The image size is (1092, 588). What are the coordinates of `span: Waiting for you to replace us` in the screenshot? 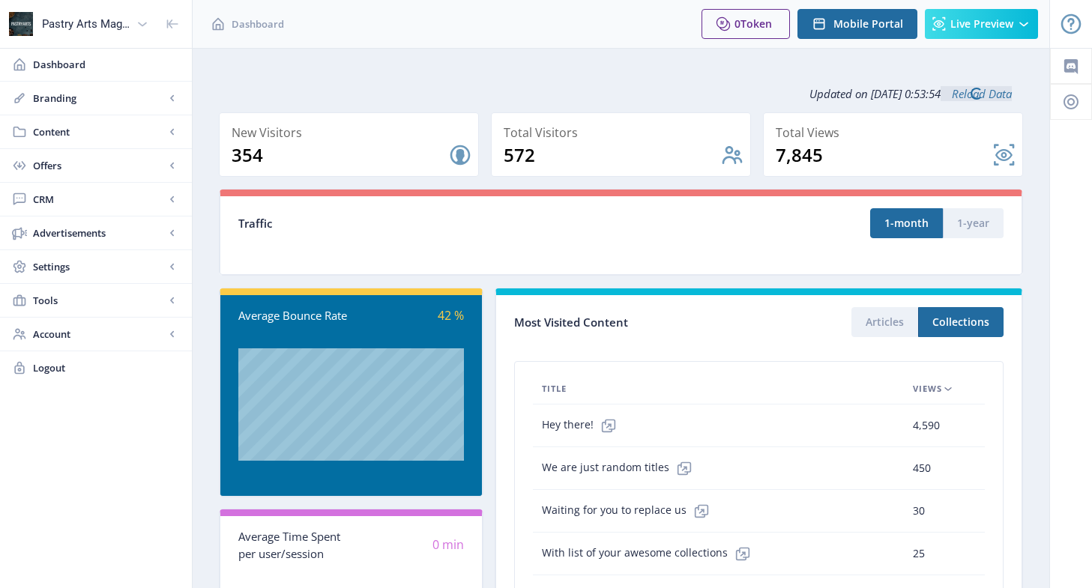 It's located at (629, 511).